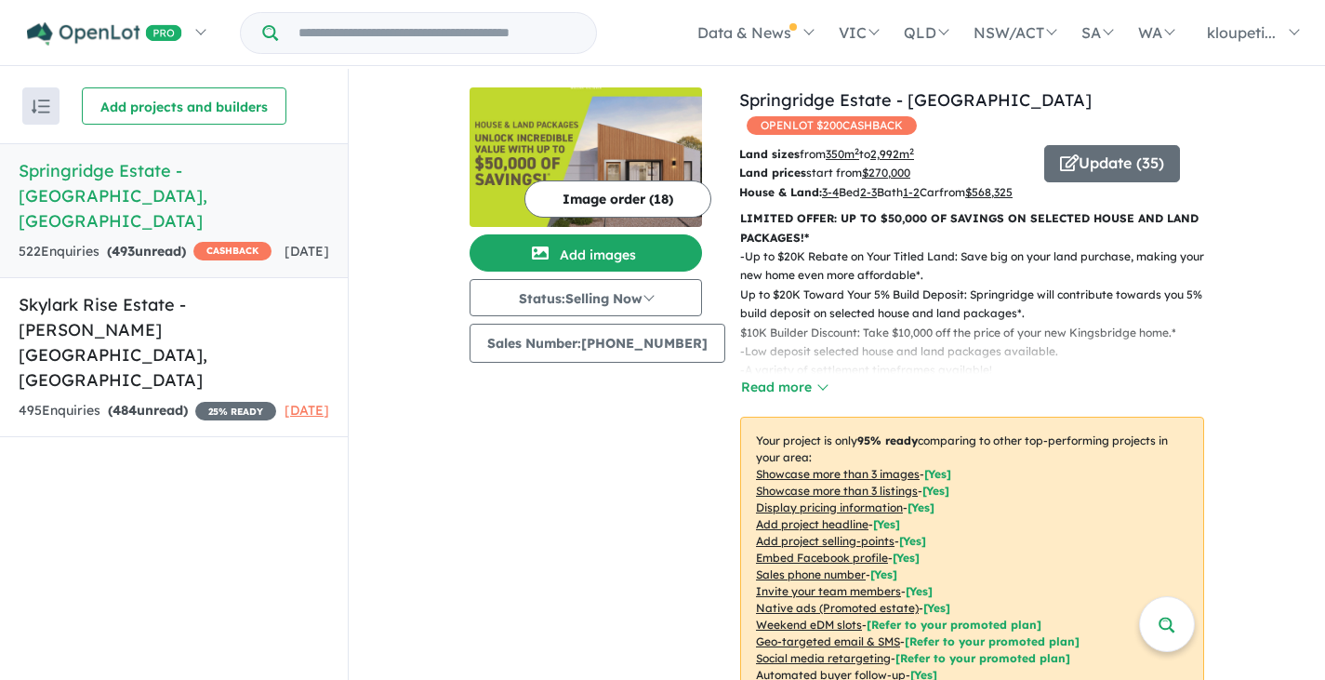 The width and height of the screenshot is (1325, 680). I want to click on u: Native ads (Promoted estate), so click(837, 607).